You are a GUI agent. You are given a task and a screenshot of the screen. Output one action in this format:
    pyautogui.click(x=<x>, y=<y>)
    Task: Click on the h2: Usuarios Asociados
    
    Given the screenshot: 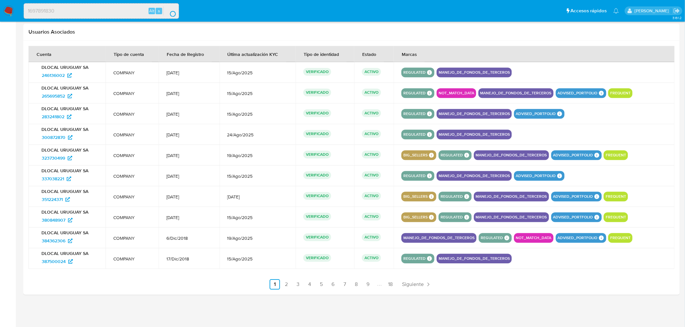 What is the action you would take?
    pyautogui.click(x=351, y=32)
    